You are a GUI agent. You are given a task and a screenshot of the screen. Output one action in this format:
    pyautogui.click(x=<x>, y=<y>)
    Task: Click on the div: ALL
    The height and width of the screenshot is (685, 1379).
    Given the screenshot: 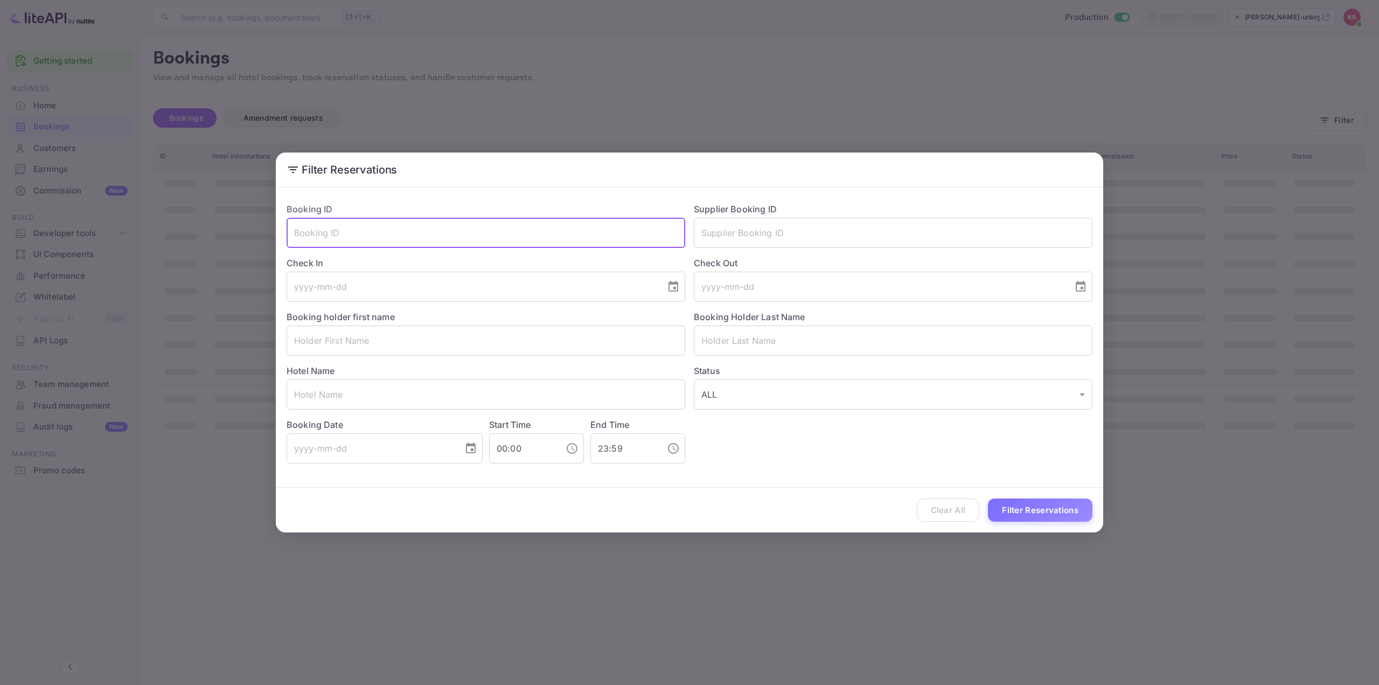 What is the action you would take?
    pyautogui.click(x=893, y=394)
    